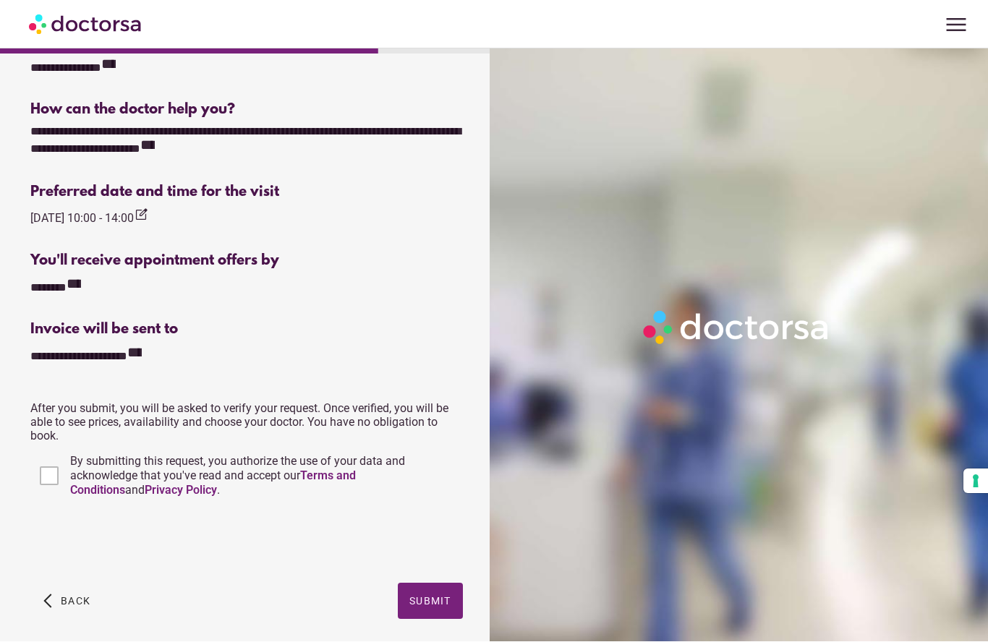  Describe the element at coordinates (246, 422) in the screenshot. I see `p: After you submit, you will be asked to verify your request. Once verified, you will be able to se...` at that location.